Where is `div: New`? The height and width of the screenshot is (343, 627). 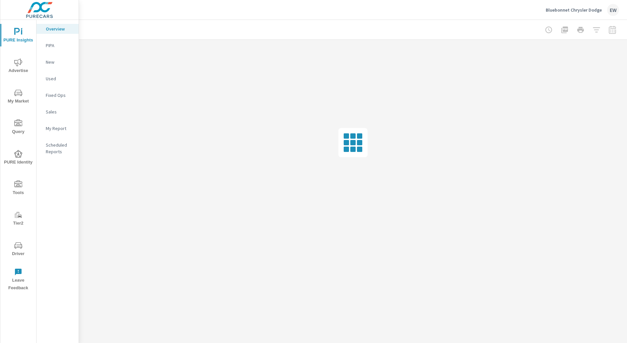 div: New is located at coordinates (57, 62).